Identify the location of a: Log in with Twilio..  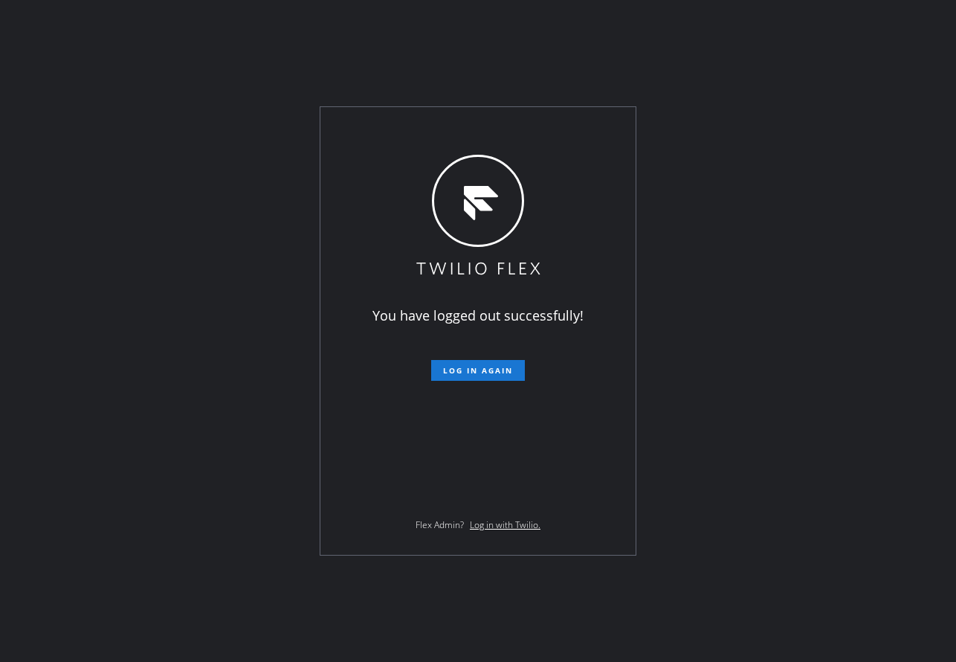
(505, 524).